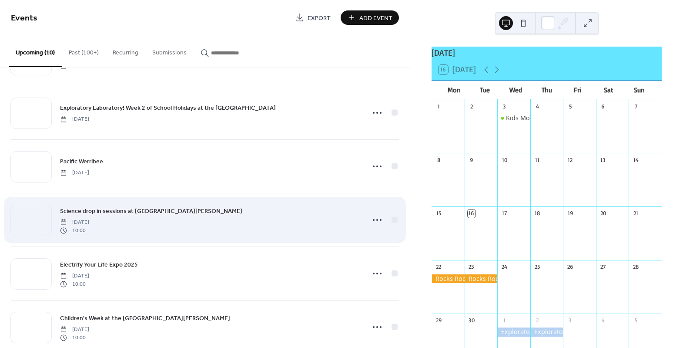 The image size is (683, 348). What do you see at coordinates (608, 90) in the screenshot?
I see `div: Sat` at bounding box center [608, 90].